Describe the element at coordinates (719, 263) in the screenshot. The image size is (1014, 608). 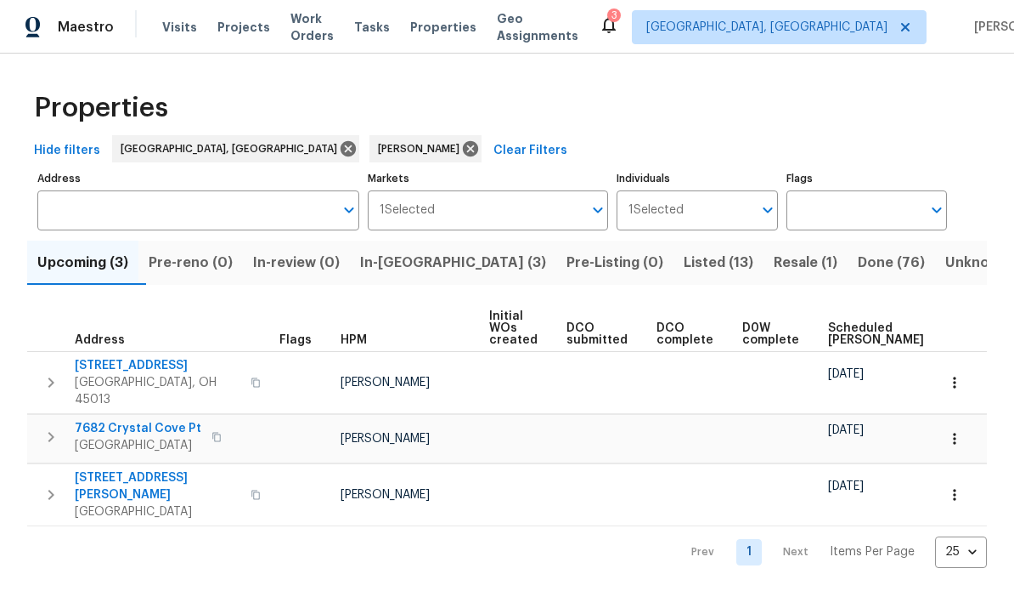
I see `span: Listed (13)` at that location.